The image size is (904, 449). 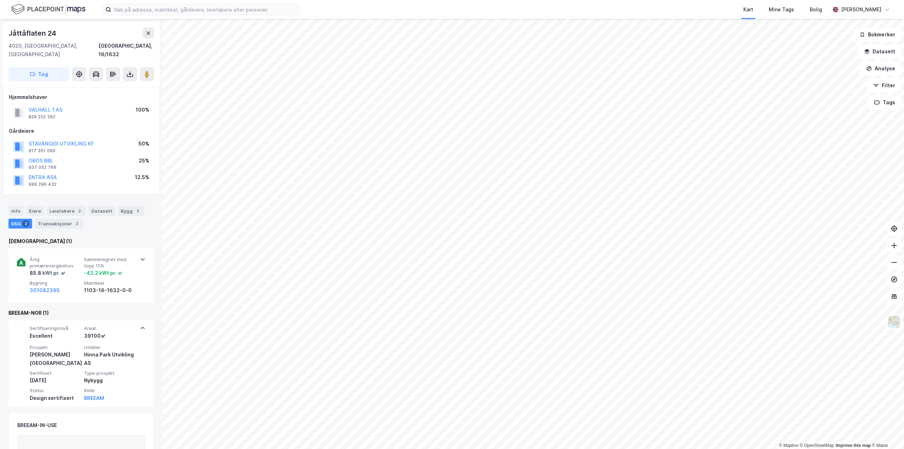 What do you see at coordinates (110, 336) in the screenshot?
I see `div: 39100㎡` at bounding box center [110, 336].